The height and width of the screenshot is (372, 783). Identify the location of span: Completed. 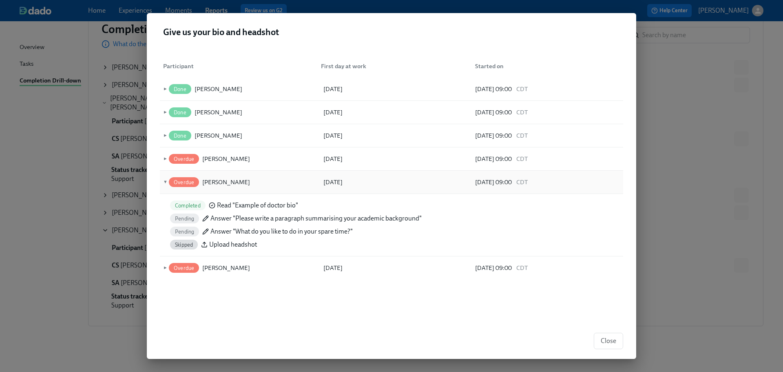
(188, 205).